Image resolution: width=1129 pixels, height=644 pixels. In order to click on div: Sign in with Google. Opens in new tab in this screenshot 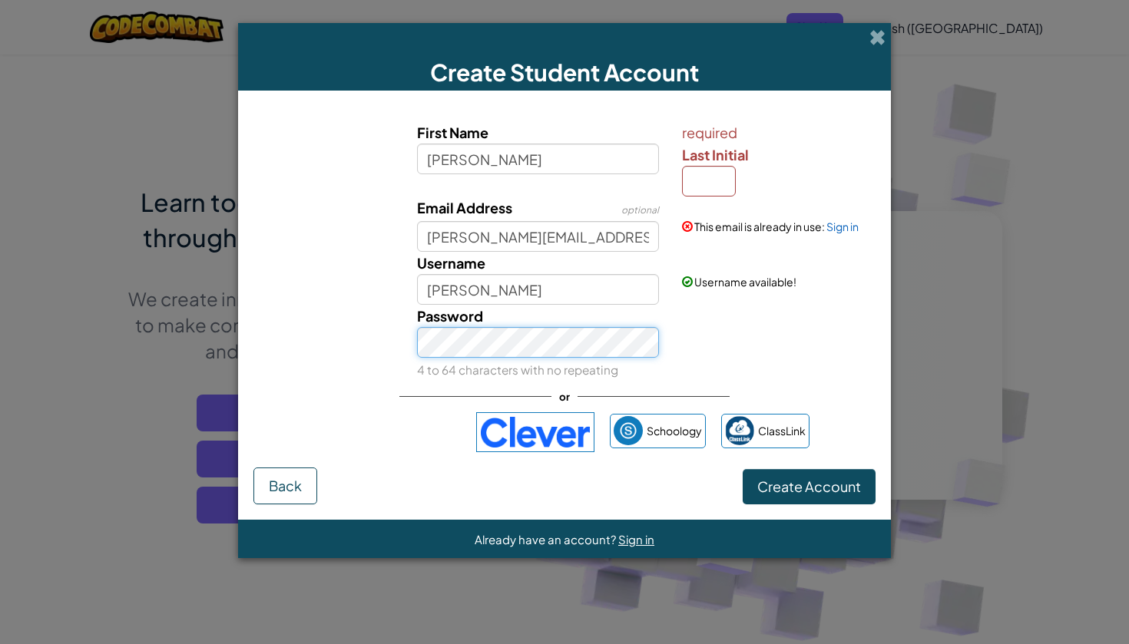, I will do `click(390, 432)`.